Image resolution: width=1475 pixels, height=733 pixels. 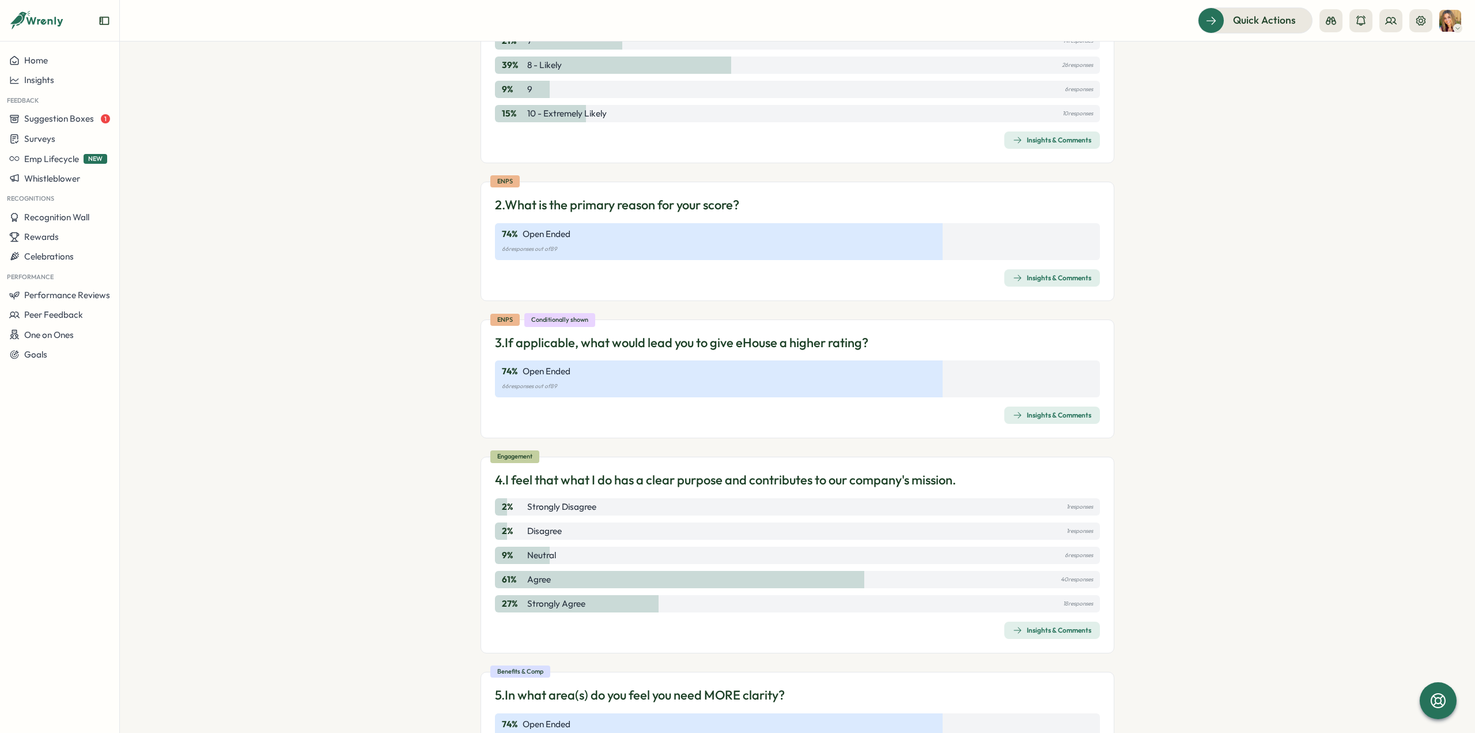 What do you see at coordinates (41, 236) in the screenshot?
I see `span: Rewards` at bounding box center [41, 236].